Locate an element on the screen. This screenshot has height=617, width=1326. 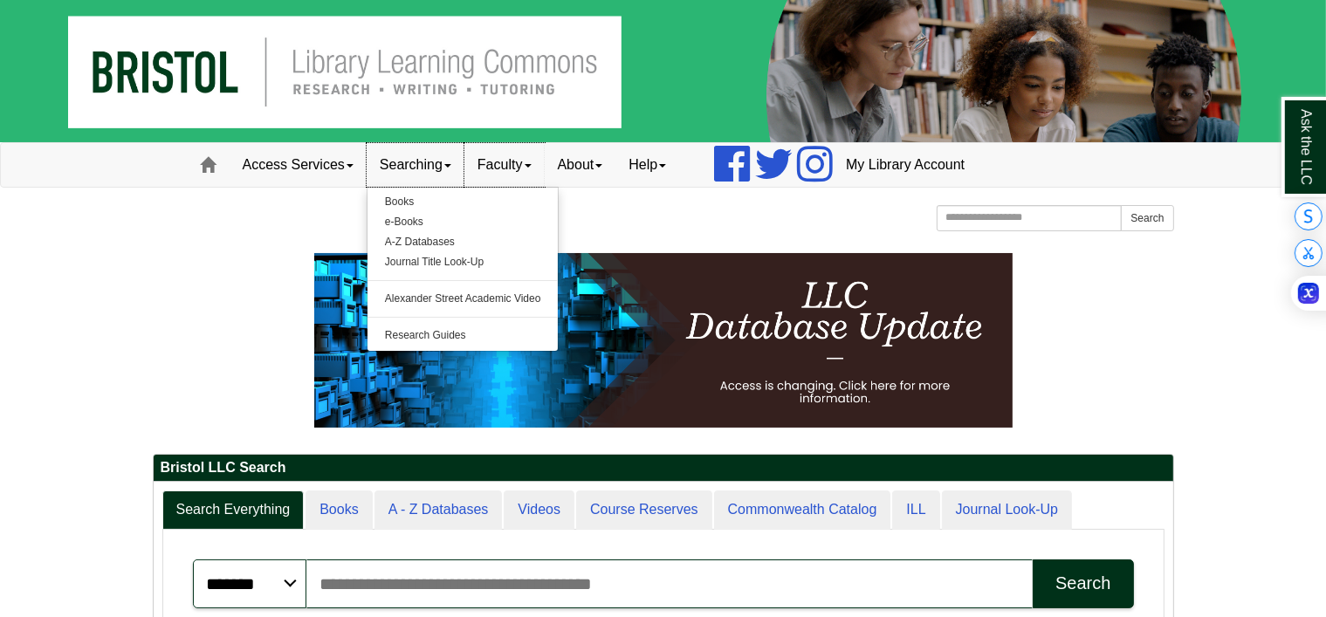
a: My Library Account is located at coordinates (905, 165).